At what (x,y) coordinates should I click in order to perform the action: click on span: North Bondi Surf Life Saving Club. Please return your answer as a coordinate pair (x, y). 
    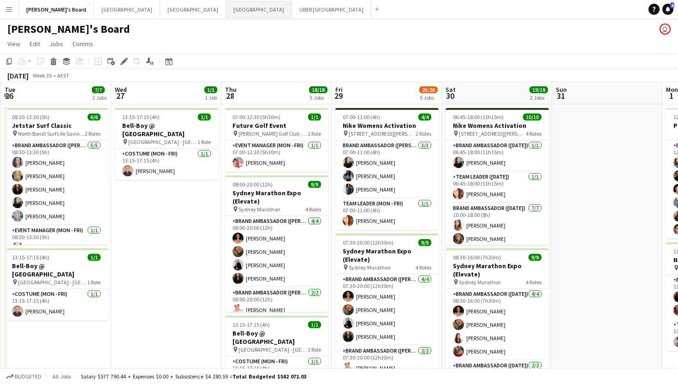
    Looking at the image, I should click on (51, 133).